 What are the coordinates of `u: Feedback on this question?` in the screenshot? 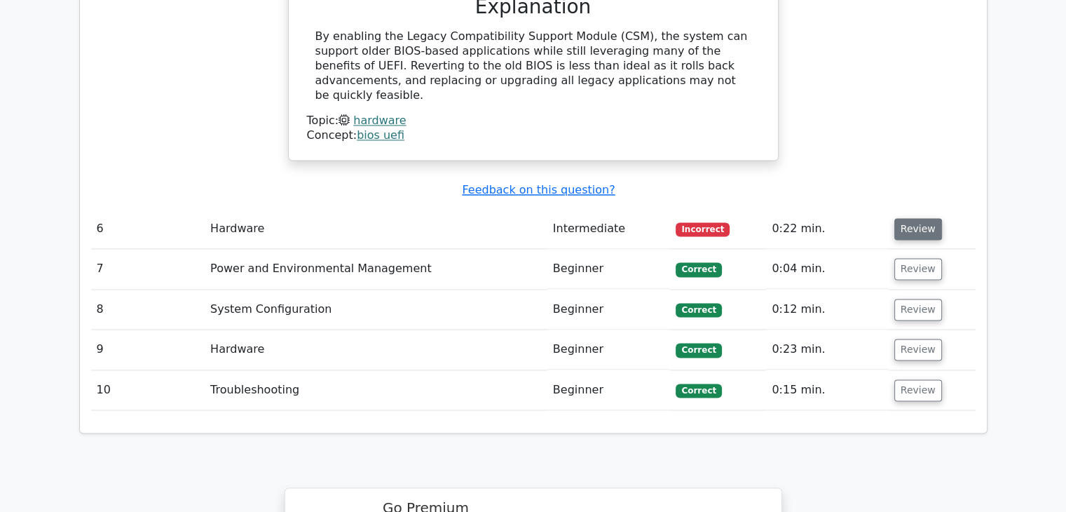 It's located at (538, 189).